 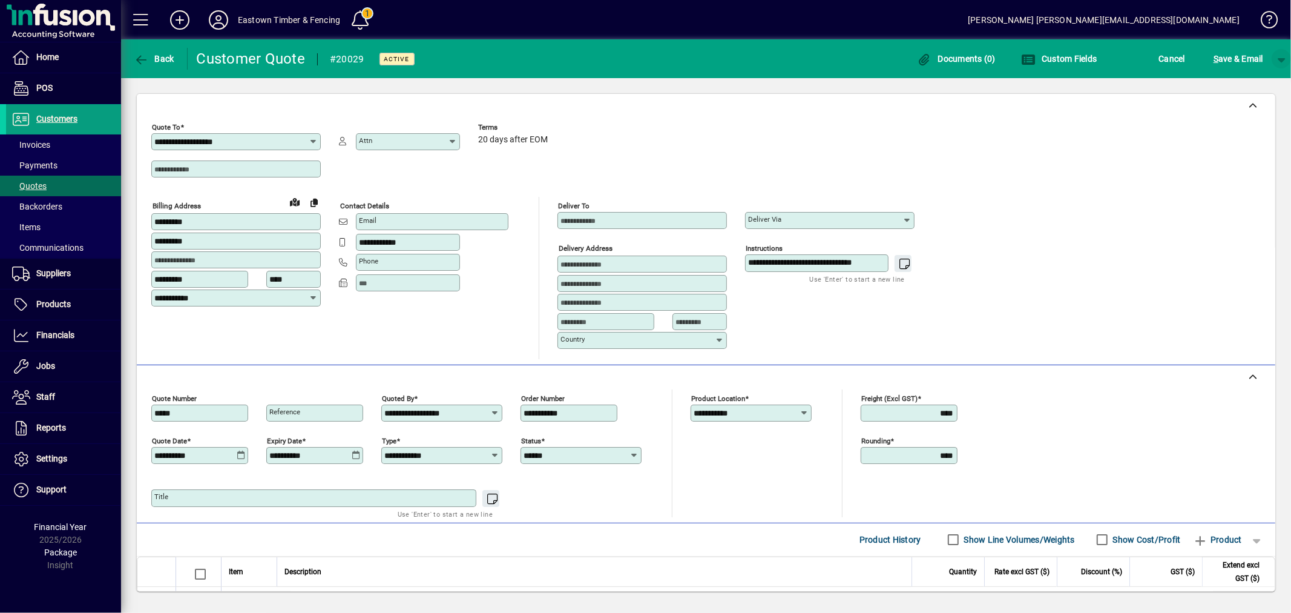 I want to click on div: #20029, so click(x=347, y=59).